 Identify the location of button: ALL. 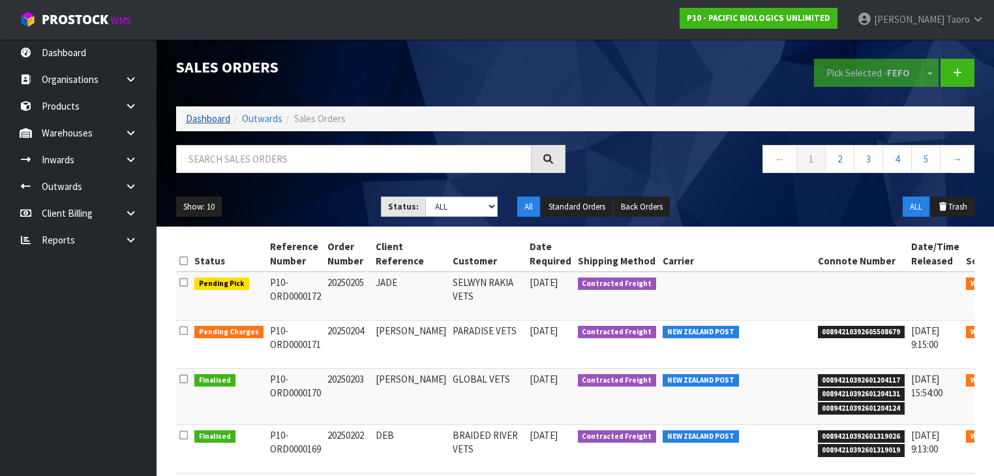
(916, 207).